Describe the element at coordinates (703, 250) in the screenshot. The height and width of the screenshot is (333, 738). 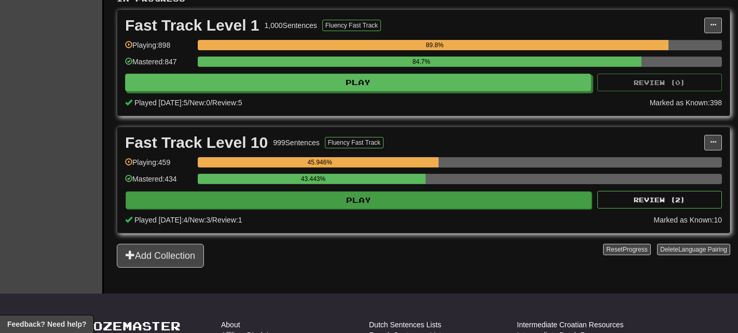
I see `span: Language Pairing` at that location.